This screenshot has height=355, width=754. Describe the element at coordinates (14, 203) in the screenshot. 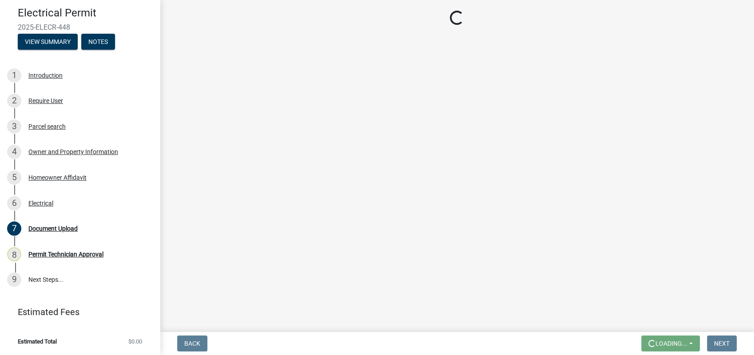

I see `div: 6` at that location.